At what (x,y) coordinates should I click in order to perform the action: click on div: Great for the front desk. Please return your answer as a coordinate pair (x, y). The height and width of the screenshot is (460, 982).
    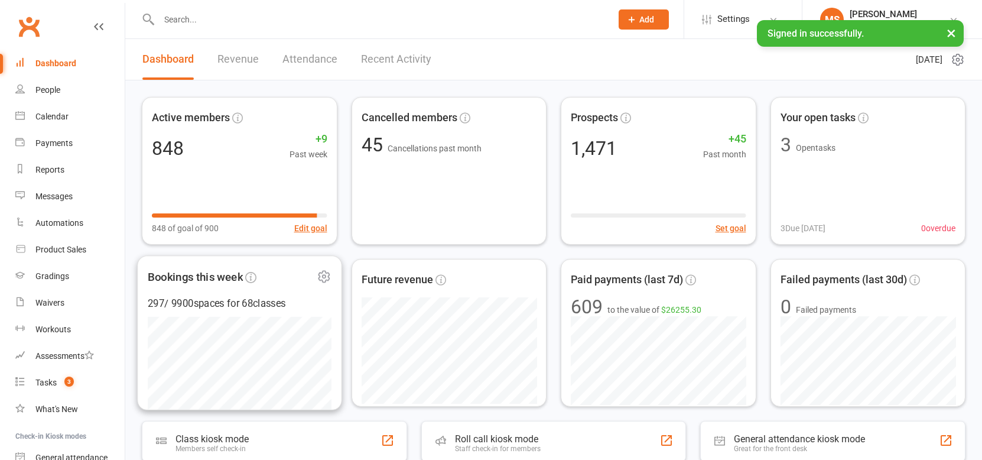
    Looking at the image, I should click on (799, 448).